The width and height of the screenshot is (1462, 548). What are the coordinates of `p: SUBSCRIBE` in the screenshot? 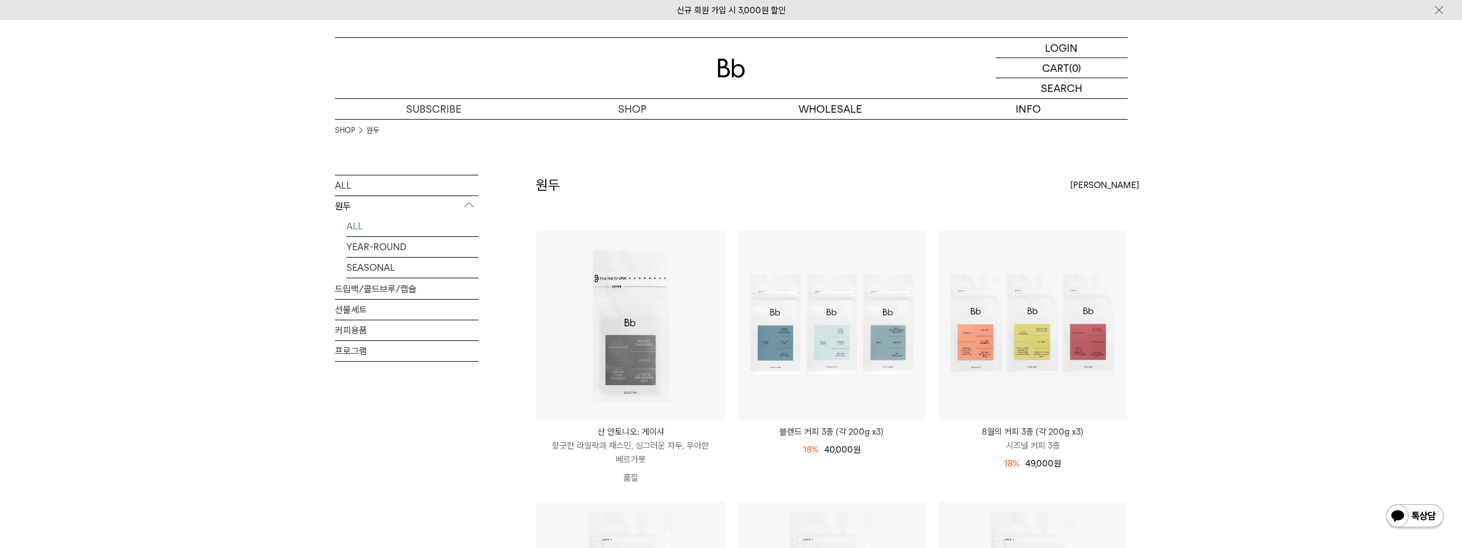 It's located at (434, 109).